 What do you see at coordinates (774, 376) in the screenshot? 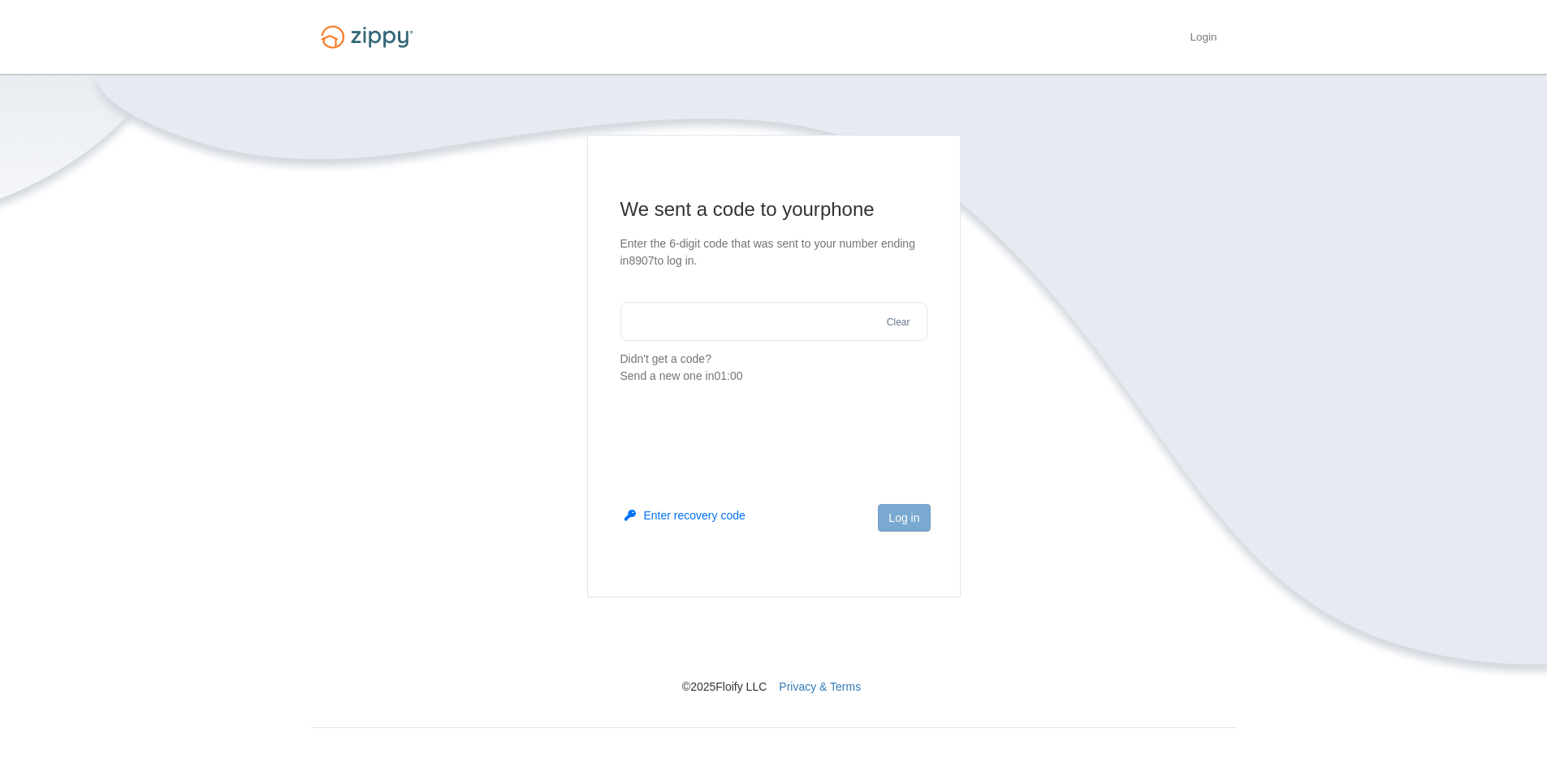
I see `div: Send a new one in 01:00` at bounding box center [774, 376].